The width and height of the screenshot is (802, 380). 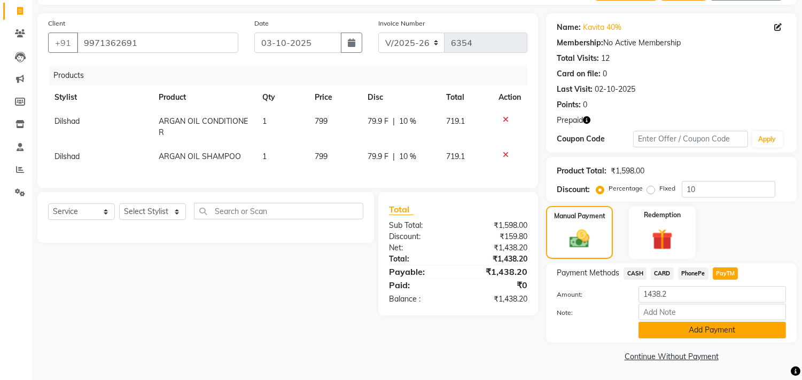 What do you see at coordinates (667, 189) in the screenshot?
I see `label: Fixed` at bounding box center [667, 189].